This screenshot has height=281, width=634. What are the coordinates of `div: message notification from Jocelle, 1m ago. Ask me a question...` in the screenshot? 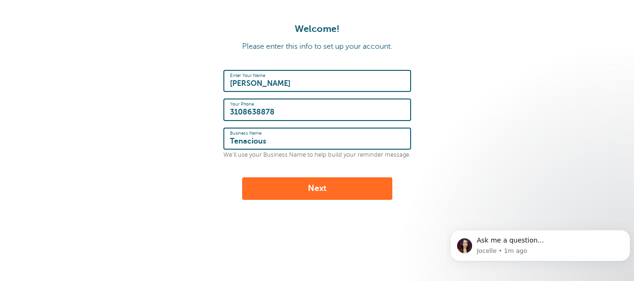 It's located at (94, 30).